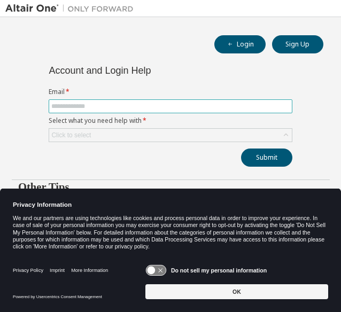 Image resolution: width=341 pixels, height=312 pixels. I want to click on label: Select what you need help with, so click(171, 121).